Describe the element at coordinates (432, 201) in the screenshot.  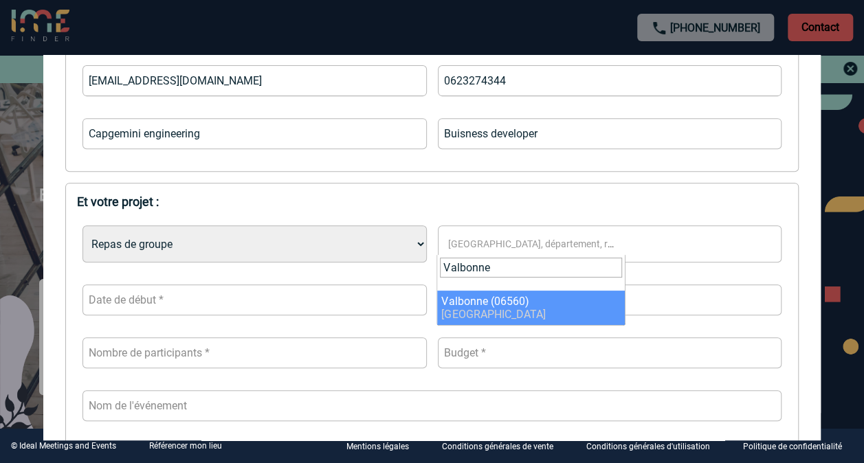
I see `div: Et votre projet :` at that location.